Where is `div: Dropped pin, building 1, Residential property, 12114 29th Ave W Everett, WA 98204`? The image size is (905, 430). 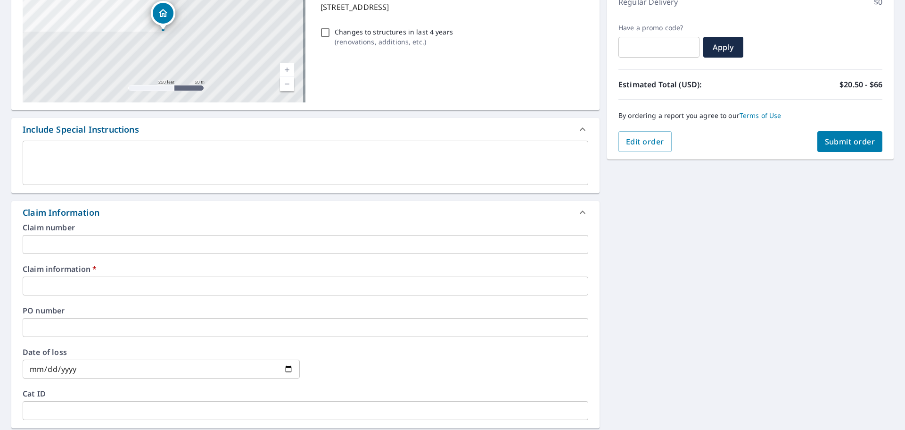
div: Dropped pin, building 1, Residential property, 12114 29th Ave W Everett, WA 98204 is located at coordinates (163, 16).